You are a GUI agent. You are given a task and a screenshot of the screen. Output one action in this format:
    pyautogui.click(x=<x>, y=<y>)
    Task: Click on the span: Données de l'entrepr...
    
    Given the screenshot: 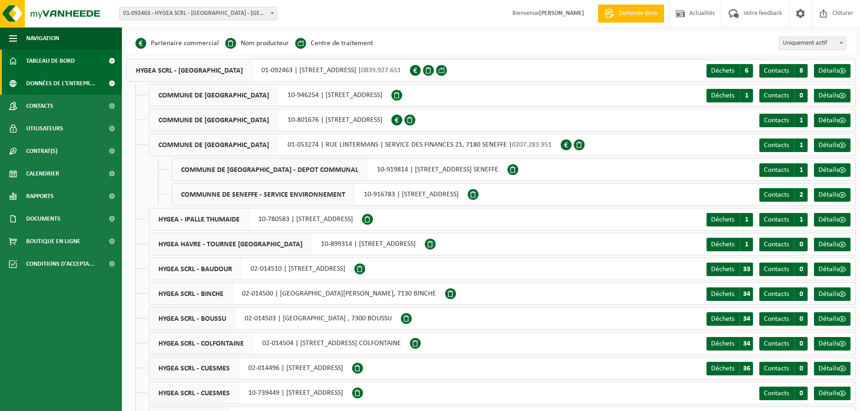 What is the action you would take?
    pyautogui.click(x=61, y=84)
    